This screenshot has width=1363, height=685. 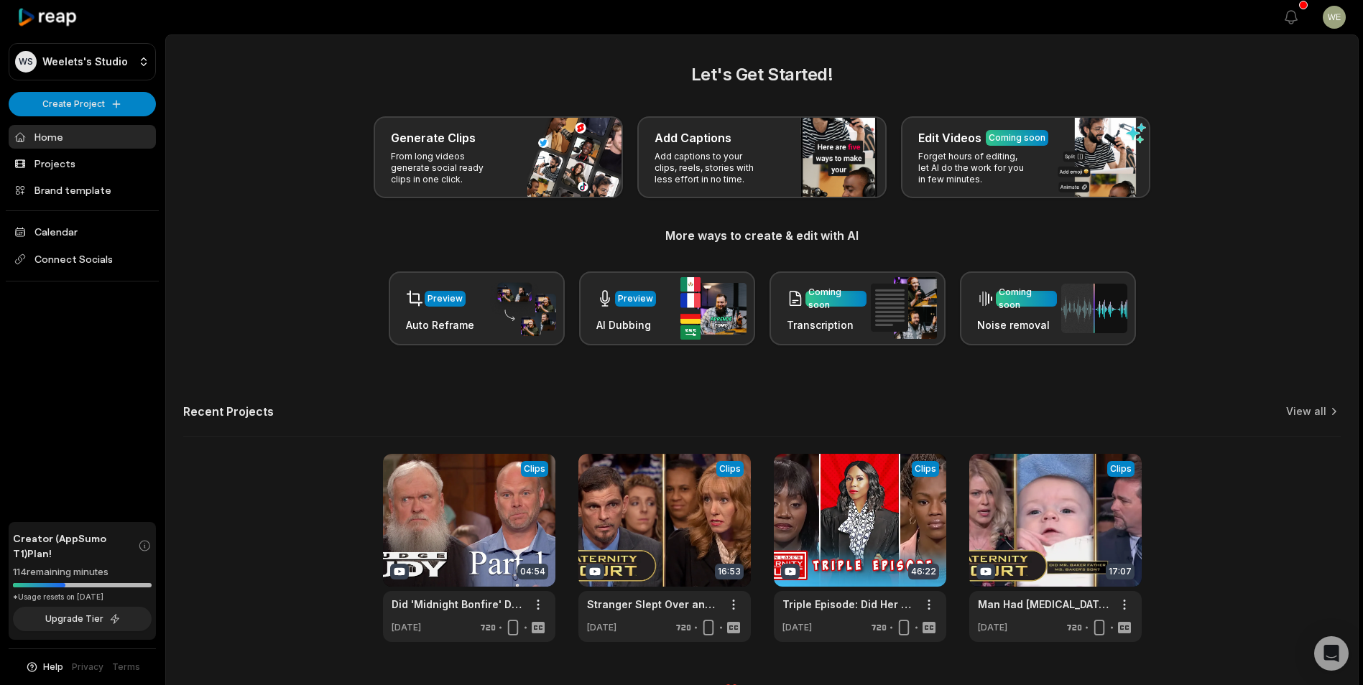 What do you see at coordinates (126, 668) in the screenshot?
I see `a: Terms` at bounding box center [126, 668].